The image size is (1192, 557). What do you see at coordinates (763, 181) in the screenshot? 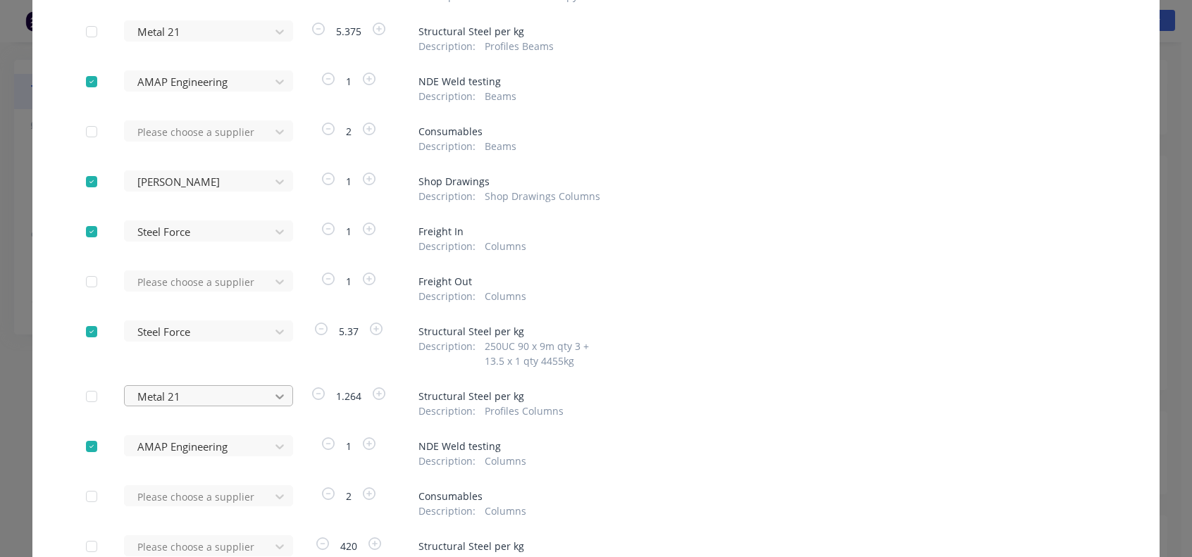
I see `span: Shop Drawings` at bounding box center [763, 181].